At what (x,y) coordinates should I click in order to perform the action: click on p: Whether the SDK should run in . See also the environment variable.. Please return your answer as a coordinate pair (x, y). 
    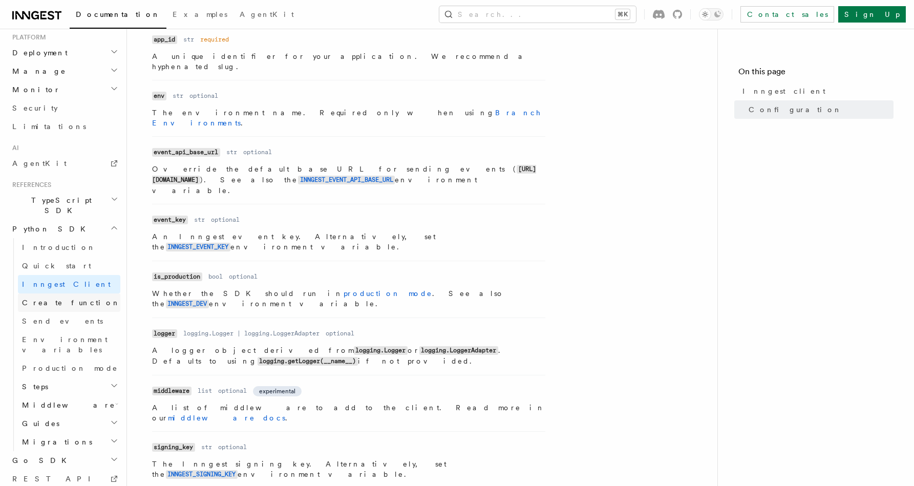
    Looking at the image, I should click on (349, 299).